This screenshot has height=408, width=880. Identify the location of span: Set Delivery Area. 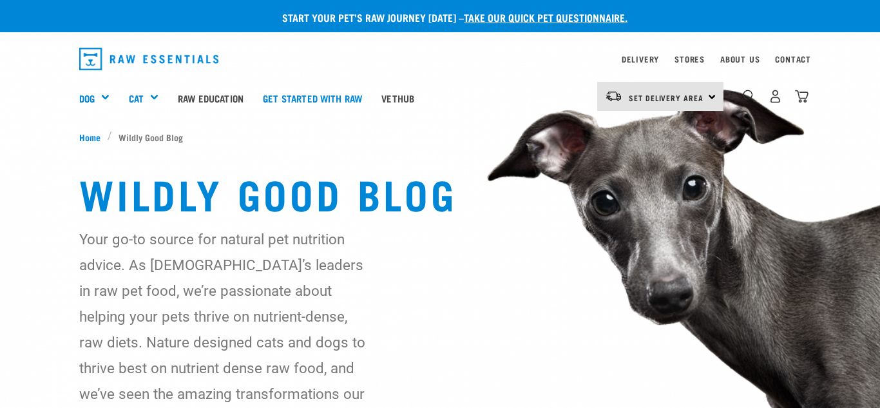
(666, 97).